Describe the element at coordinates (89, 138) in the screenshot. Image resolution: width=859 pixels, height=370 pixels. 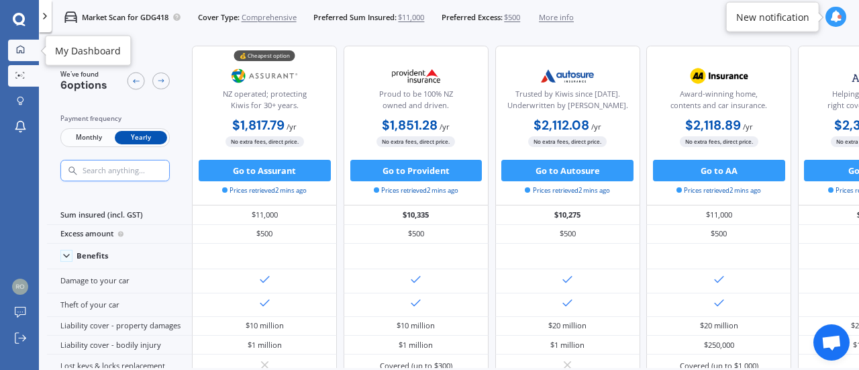
I see `span: Monthly` at that location.